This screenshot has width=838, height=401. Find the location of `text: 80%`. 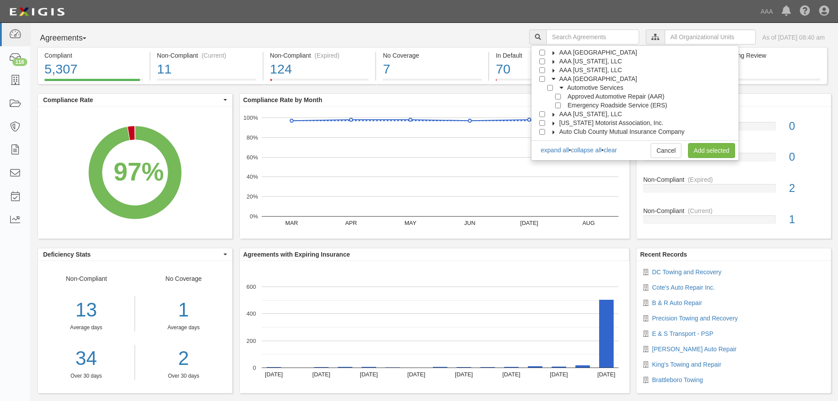

text: 80% is located at coordinates (252, 137).